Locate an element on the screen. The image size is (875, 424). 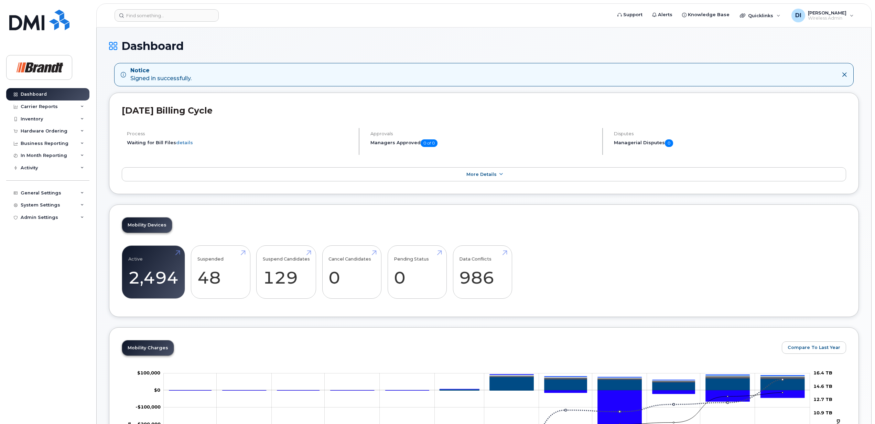
h4: Process is located at coordinates (240, 133).